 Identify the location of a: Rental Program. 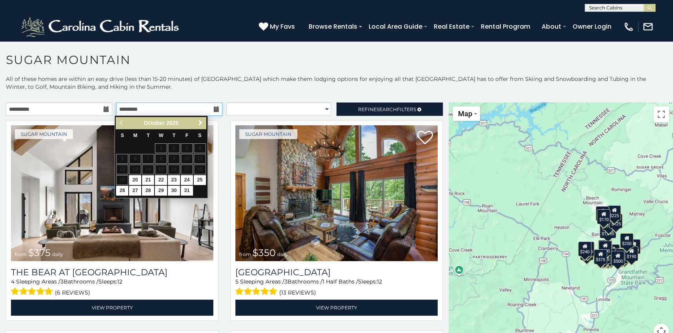
(506, 26).